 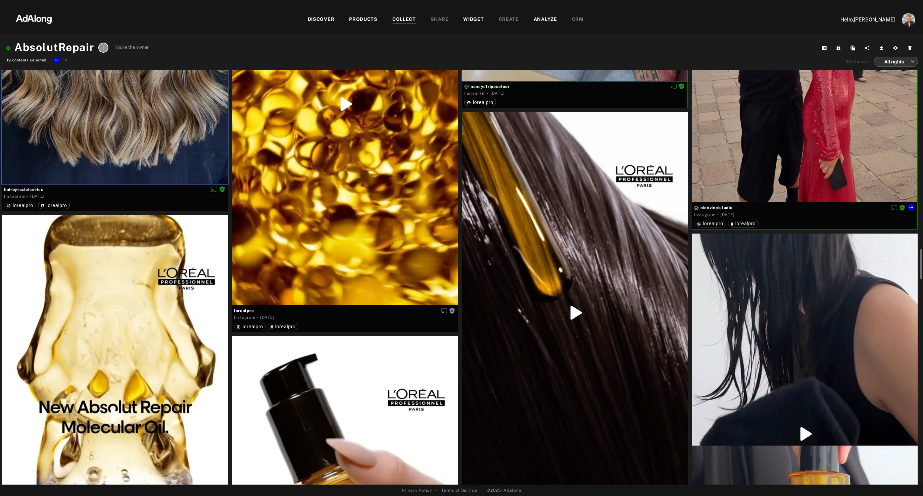 What do you see at coordinates (908, 20) in the screenshot?
I see `button: Account settings` at bounding box center [908, 20].